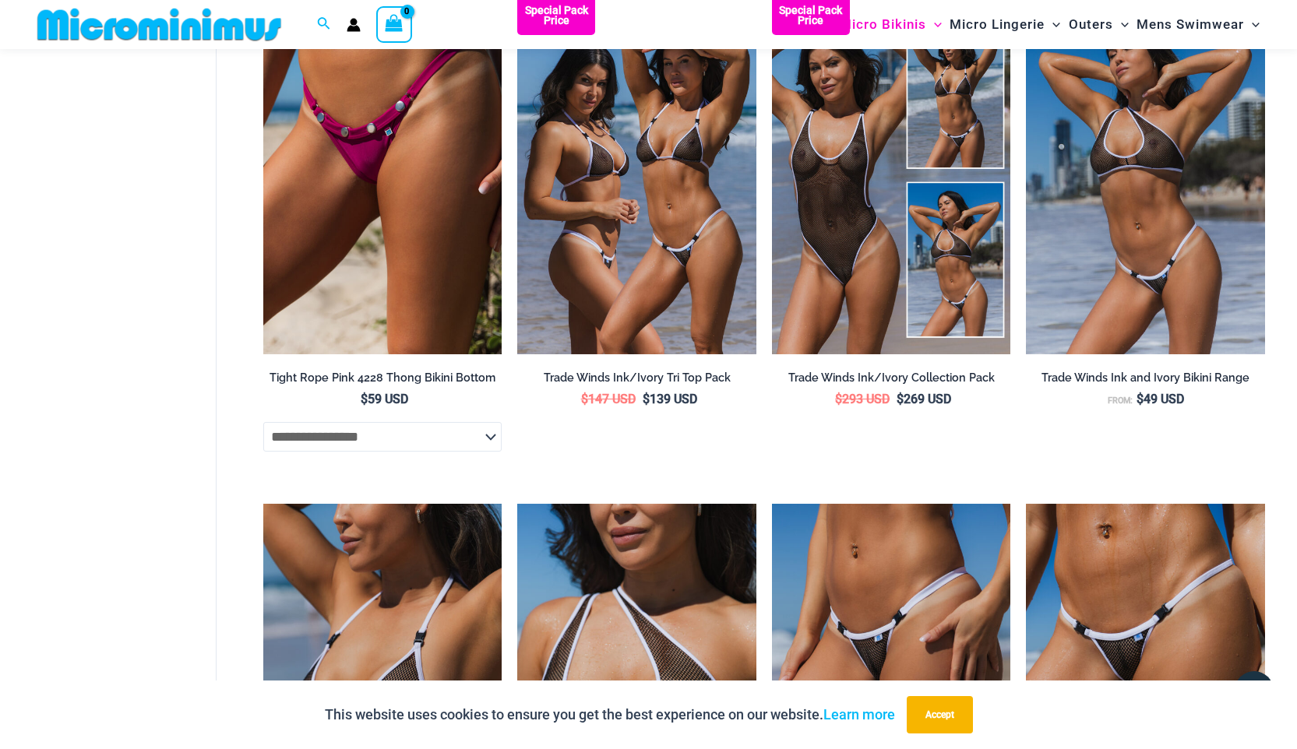 This screenshot has width=1297, height=749. I want to click on img: MM SHOP LOGO FLAT, so click(159, 24).